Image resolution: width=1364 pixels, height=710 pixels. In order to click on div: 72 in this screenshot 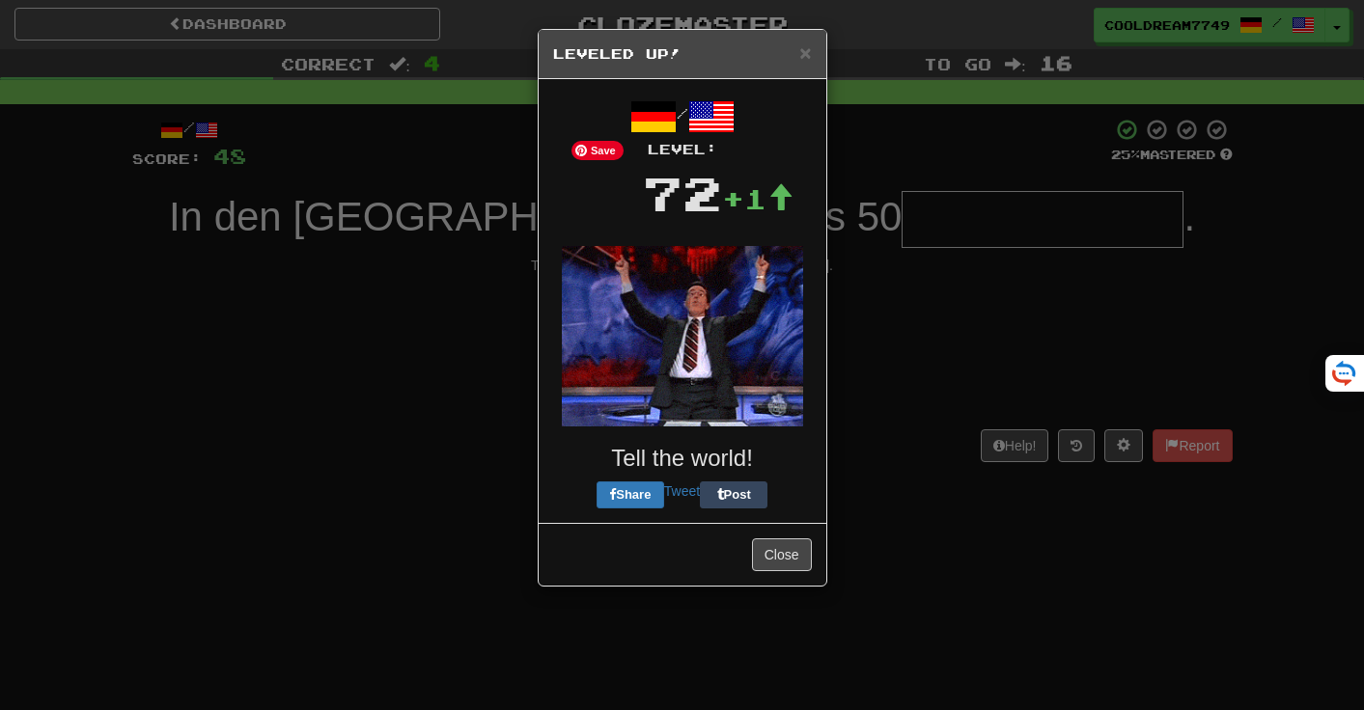, I will do `click(682, 193)`.